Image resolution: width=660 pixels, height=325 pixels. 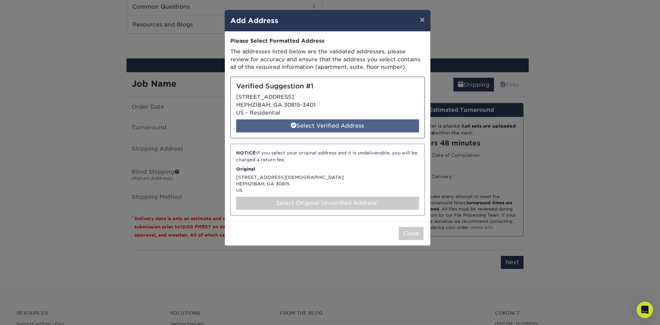 What do you see at coordinates (328, 86) in the screenshot?
I see `h5: Verified Suggestion #1` at bounding box center [328, 86].